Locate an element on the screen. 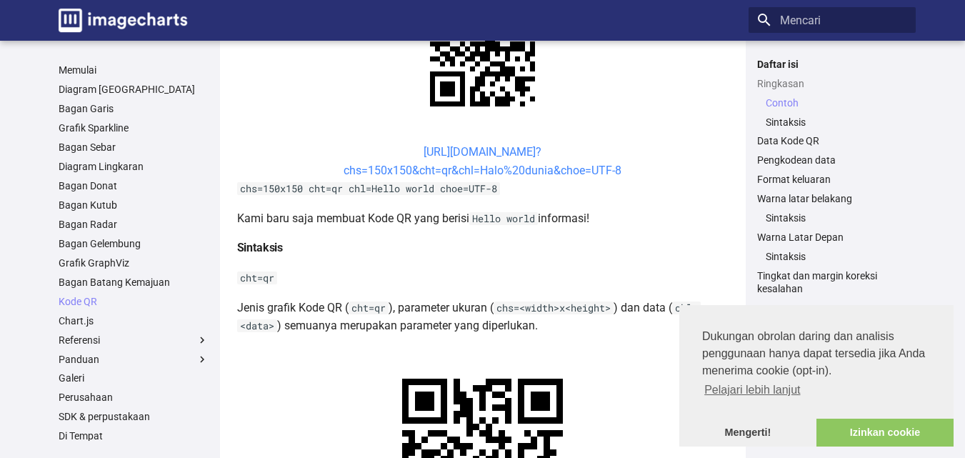  input: Mencari is located at coordinates (832, 20).